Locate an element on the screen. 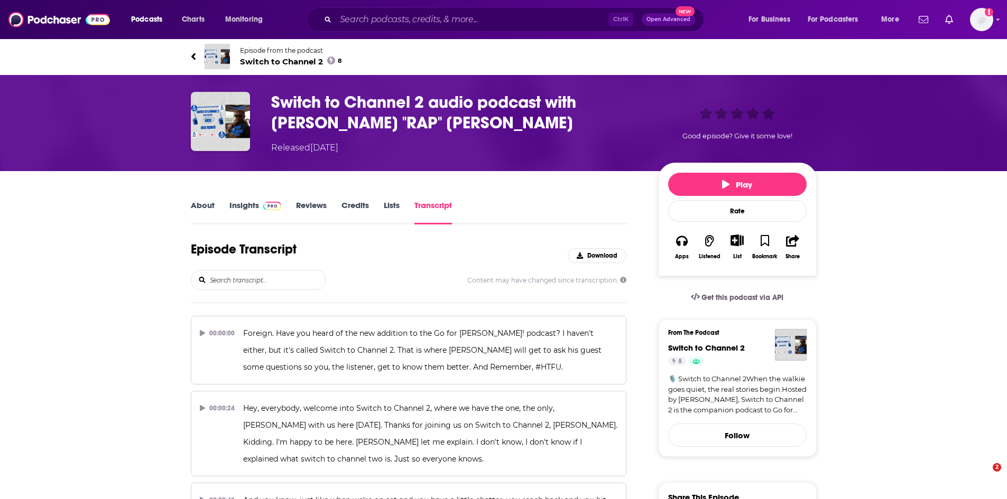 This screenshot has width=1007, height=499. button: Apps is located at coordinates (682, 247).